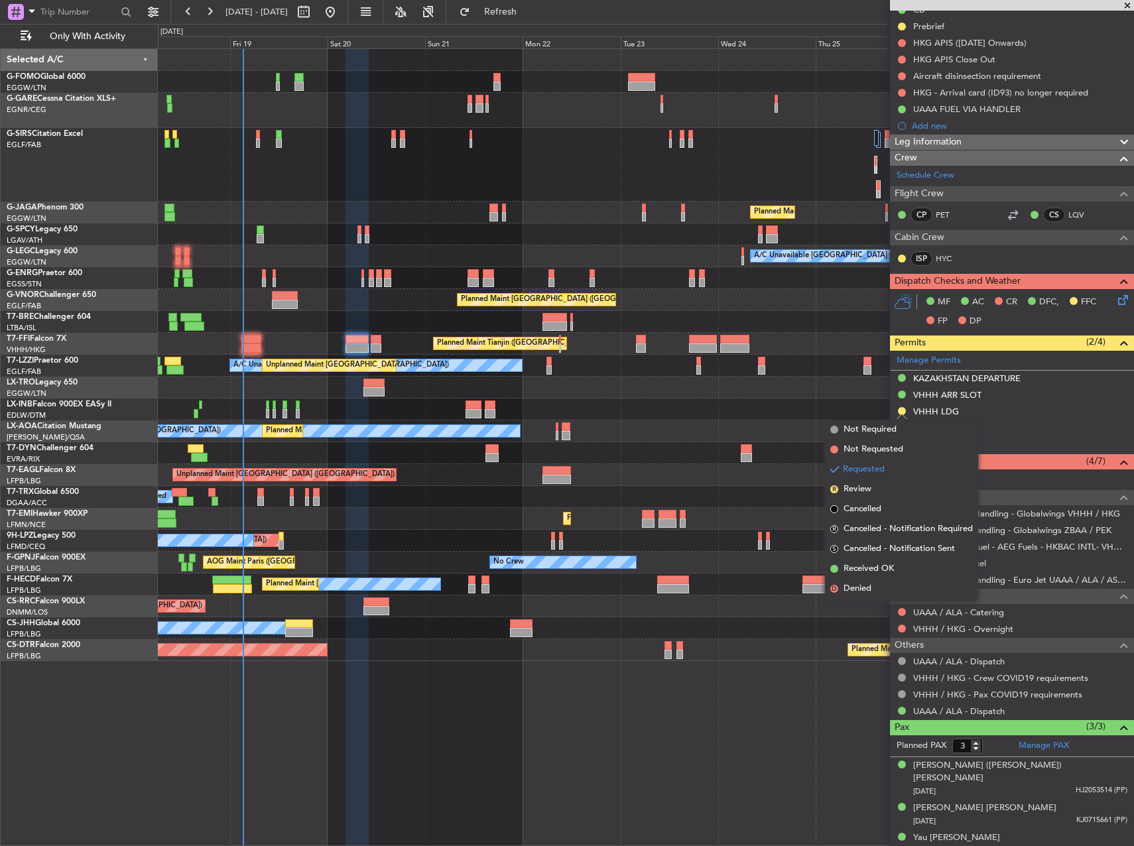 The height and width of the screenshot is (846, 1134). I want to click on span: Review, so click(858, 490).